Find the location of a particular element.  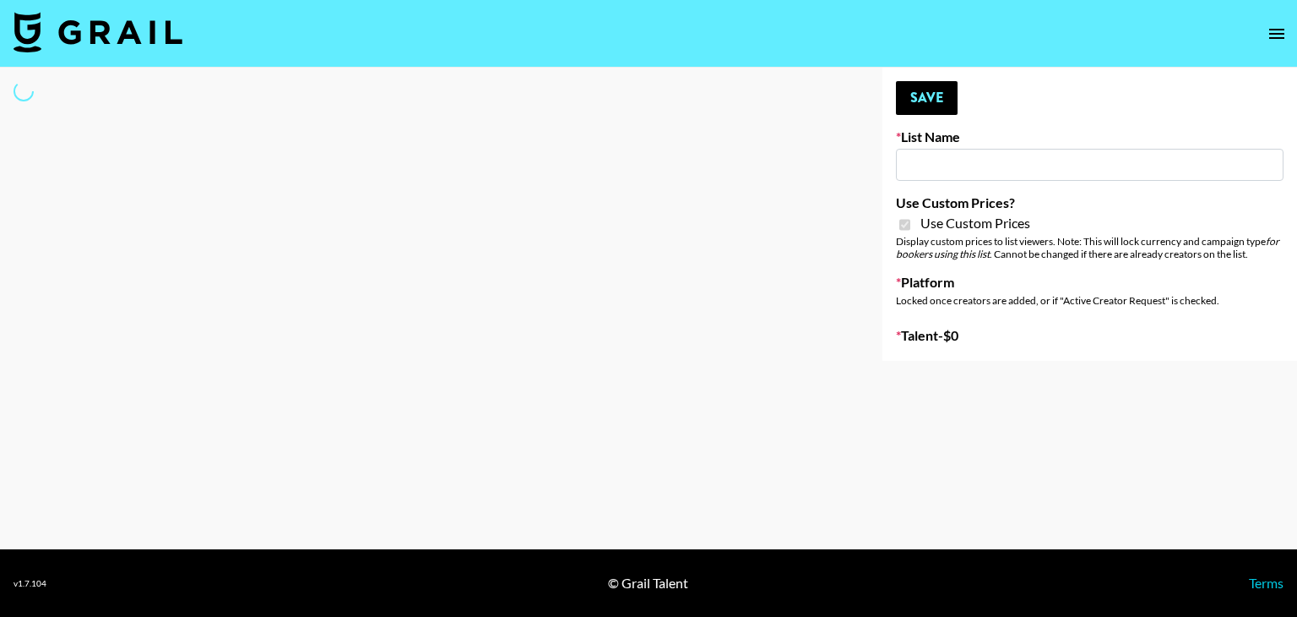

label: Platform is located at coordinates (1090, 282).